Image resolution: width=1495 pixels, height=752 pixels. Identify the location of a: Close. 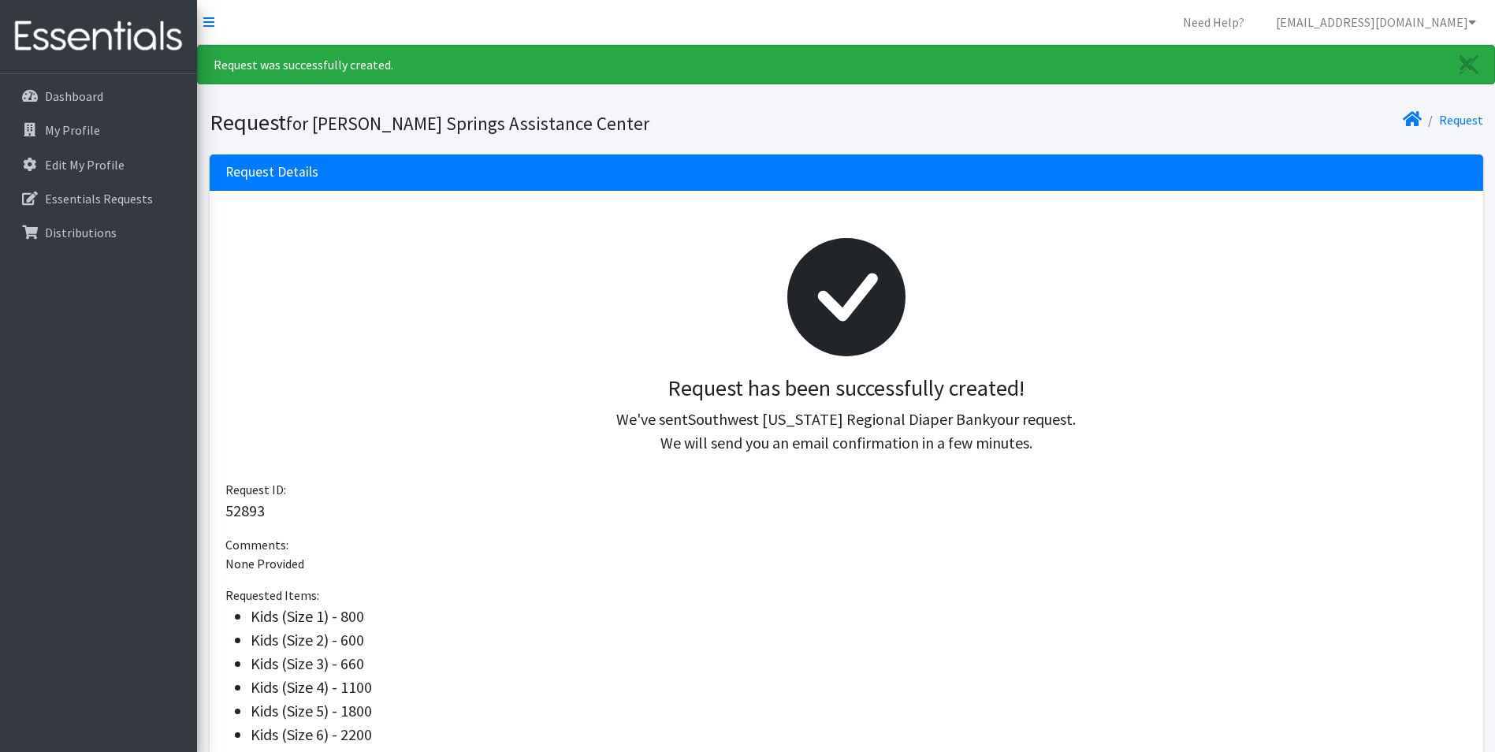
(1469, 65).